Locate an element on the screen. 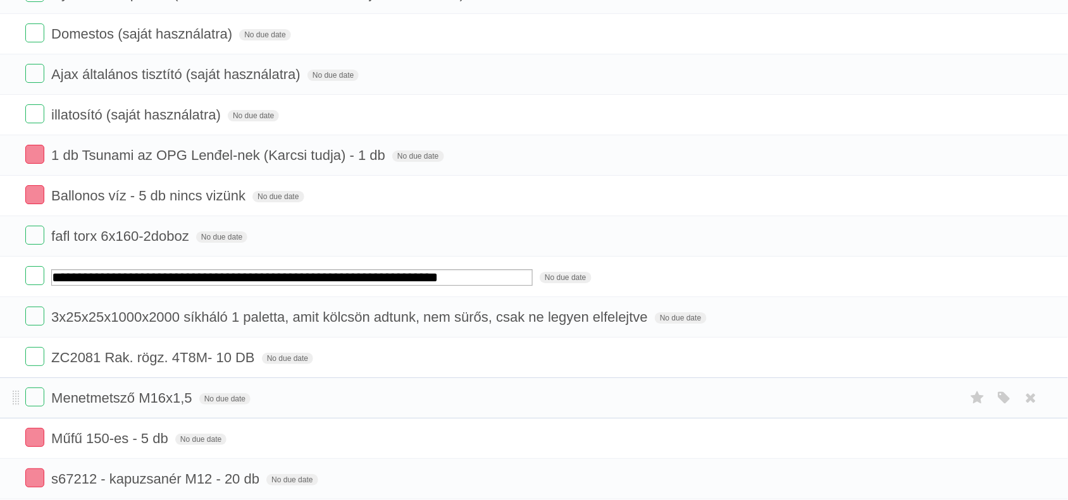  span: ZC2081 Rak. rögz. 4T8M- 10 DB is located at coordinates (154, 357).